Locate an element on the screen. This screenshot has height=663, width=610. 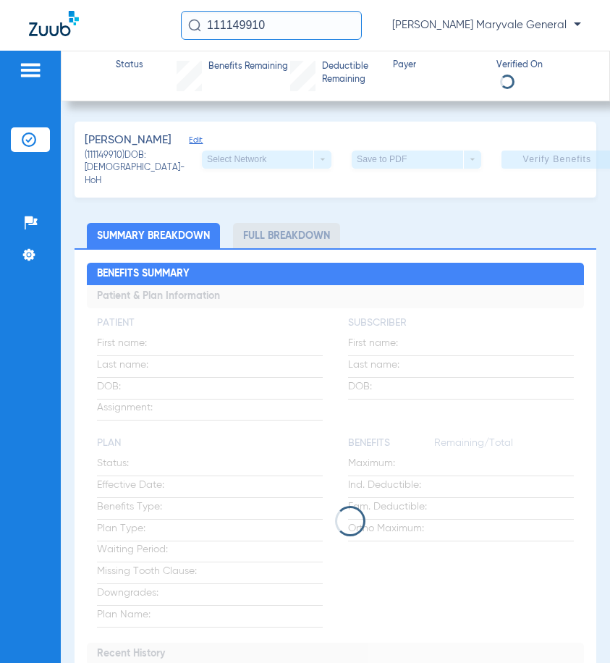
span: Edit is located at coordinates (195, 142).